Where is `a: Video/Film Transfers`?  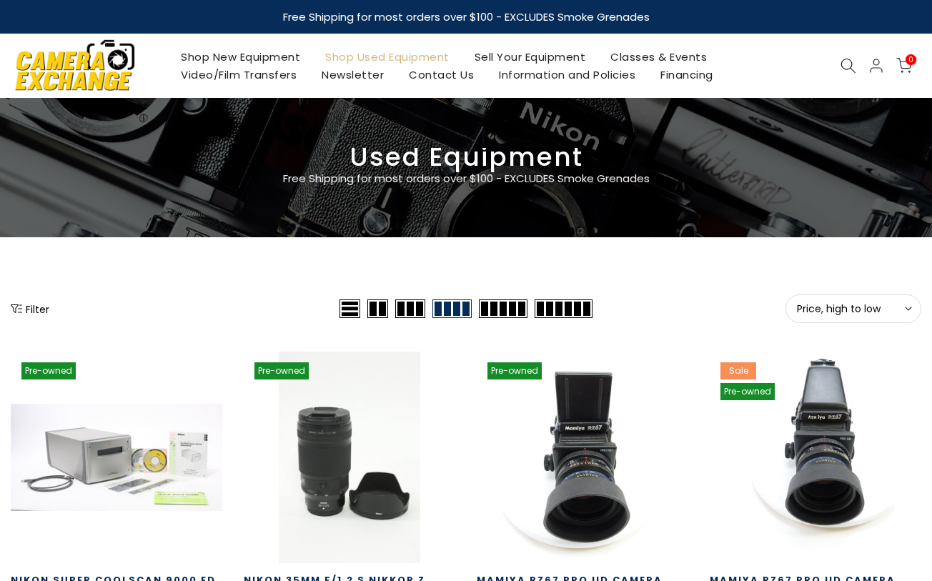
a: Video/Film Transfers is located at coordinates (239, 74).